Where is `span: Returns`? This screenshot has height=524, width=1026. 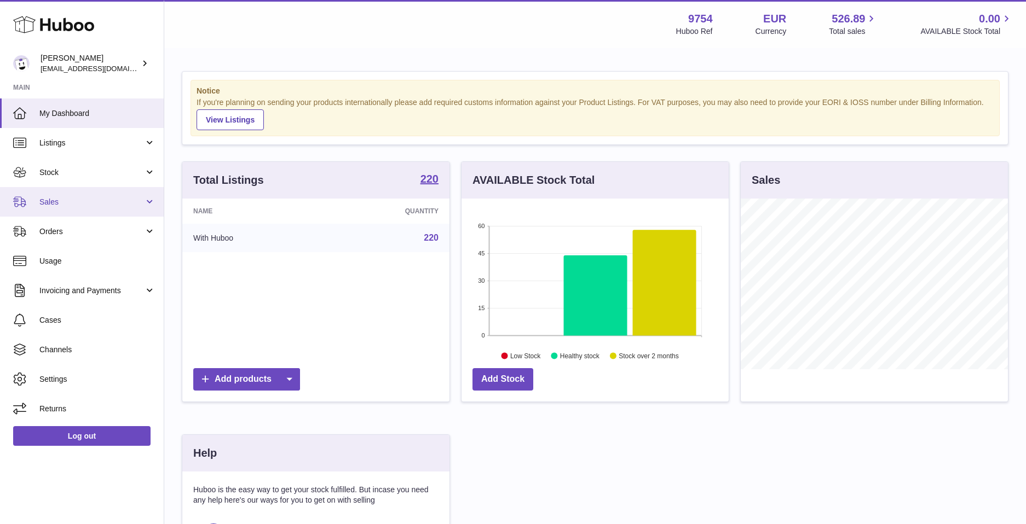 span: Returns is located at coordinates (97, 409).